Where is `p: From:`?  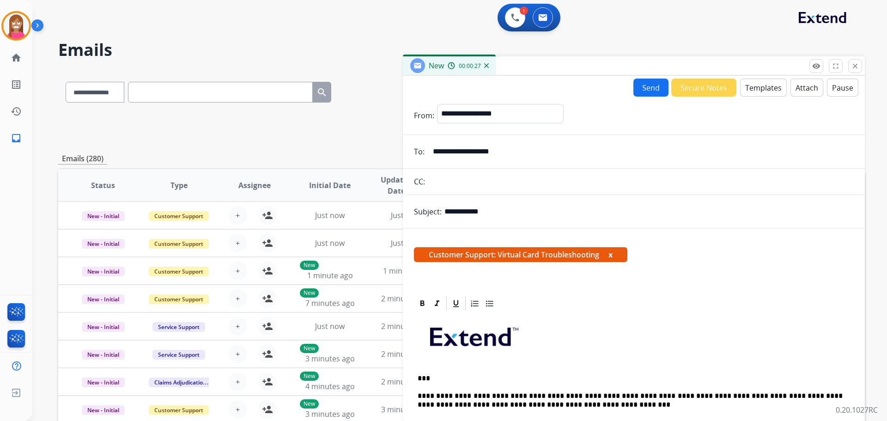
p: From: is located at coordinates (424, 115).